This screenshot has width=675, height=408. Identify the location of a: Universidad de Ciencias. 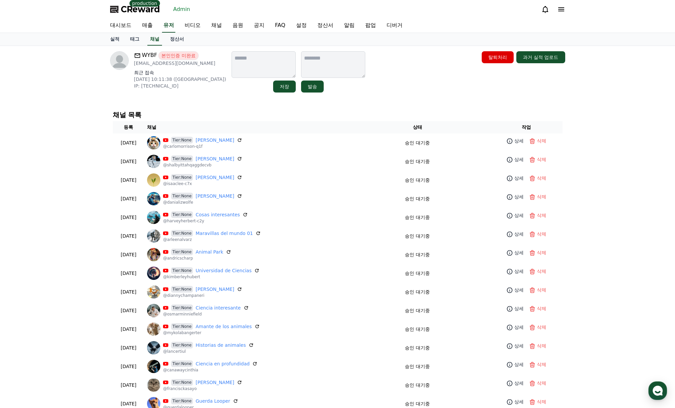
(224, 271).